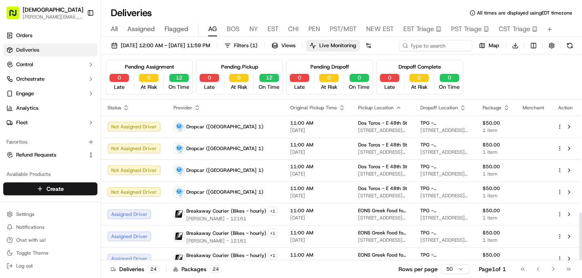  What do you see at coordinates (419, 29) in the screenshot?
I see `span: EST Triage` at bounding box center [419, 29].